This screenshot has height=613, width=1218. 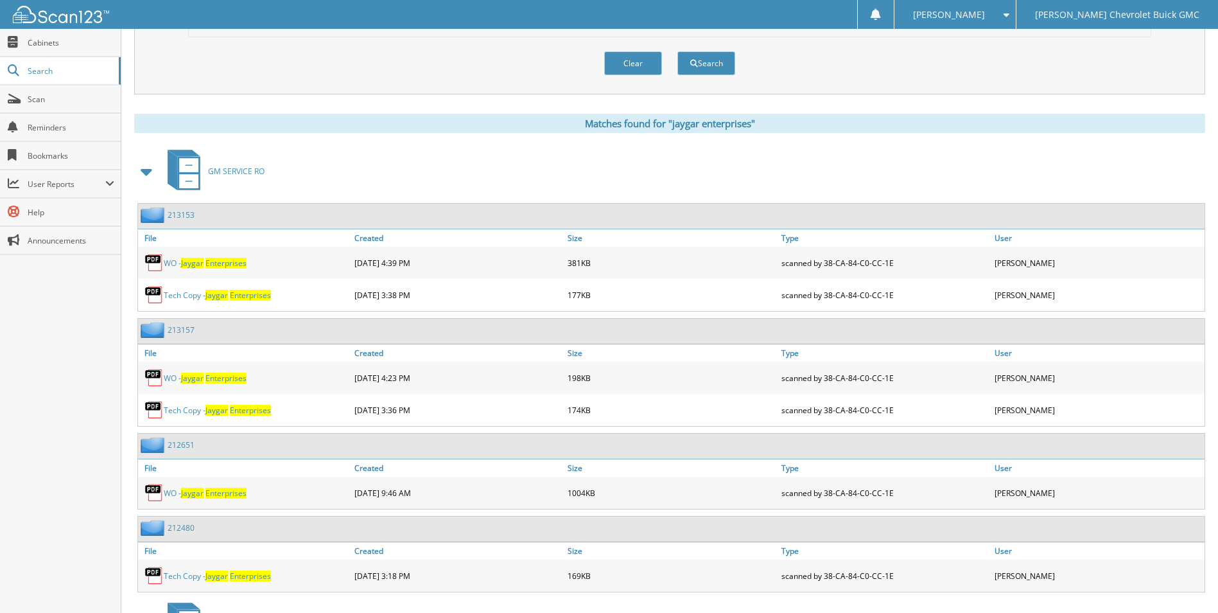 What do you see at coordinates (671, 263) in the screenshot?
I see `div: 381KB` at bounding box center [671, 263].